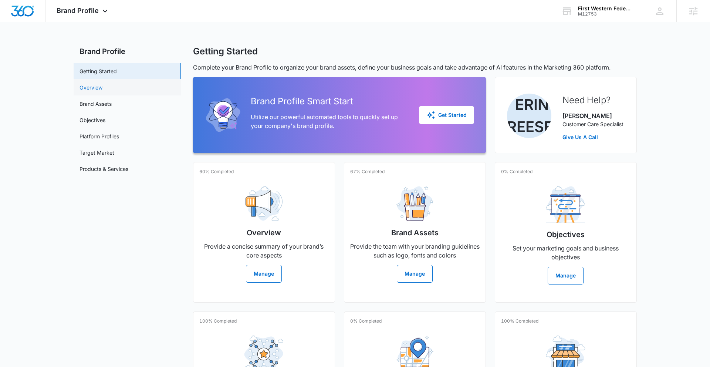 This screenshot has height=367, width=710. What do you see at coordinates (367, 172) in the screenshot?
I see `p: 67% Completed` at bounding box center [367, 172].